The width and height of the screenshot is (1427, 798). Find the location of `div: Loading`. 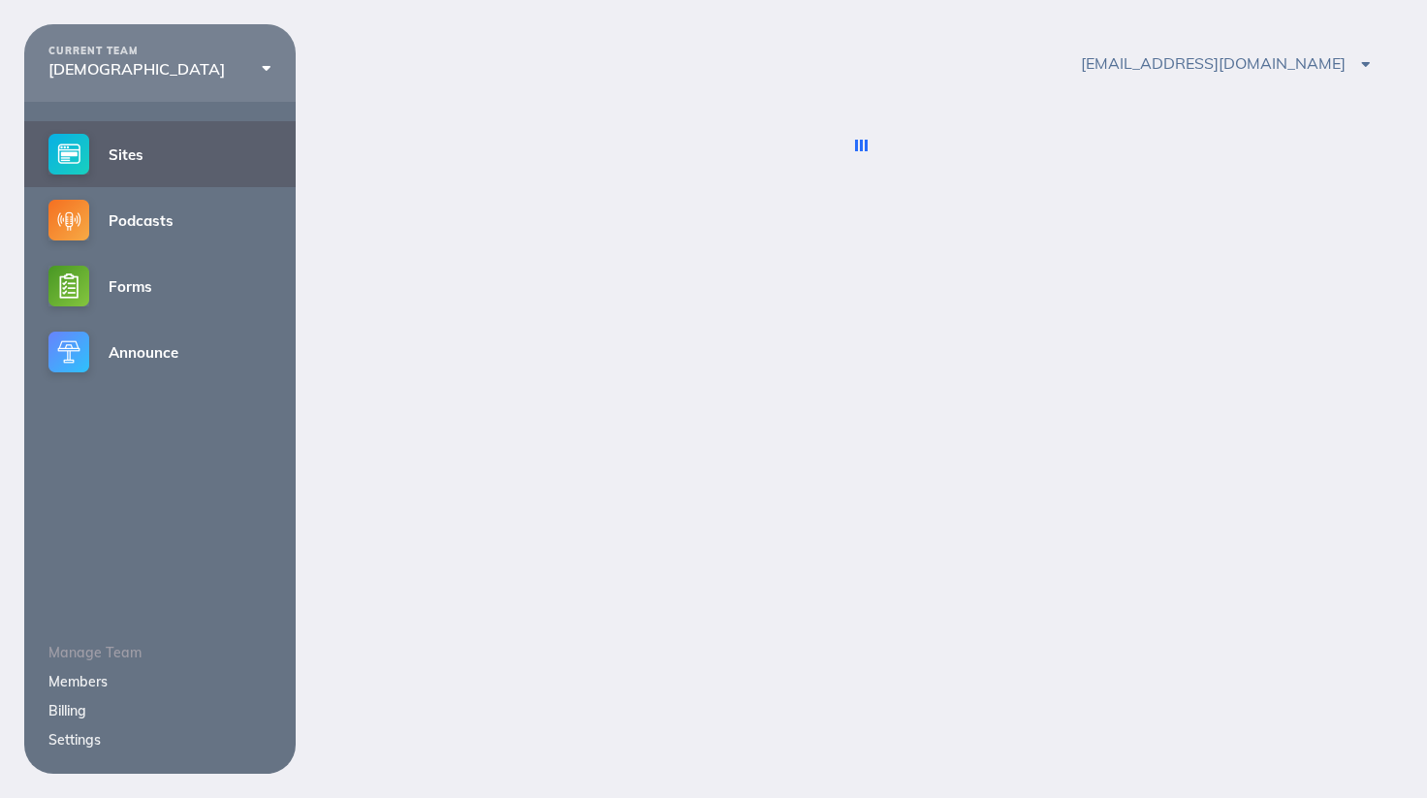

div: Loading is located at coordinates (861, 146).